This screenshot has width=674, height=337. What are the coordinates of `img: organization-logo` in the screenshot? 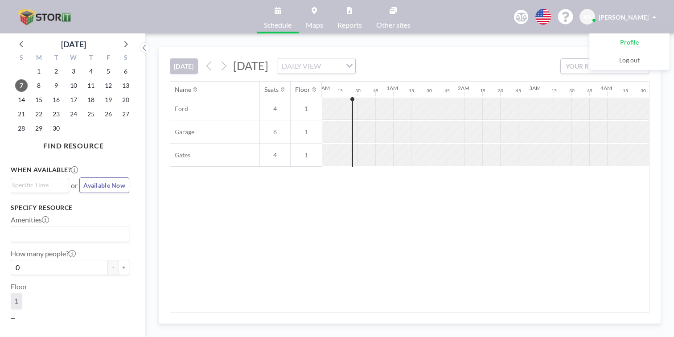 It's located at (45, 17).